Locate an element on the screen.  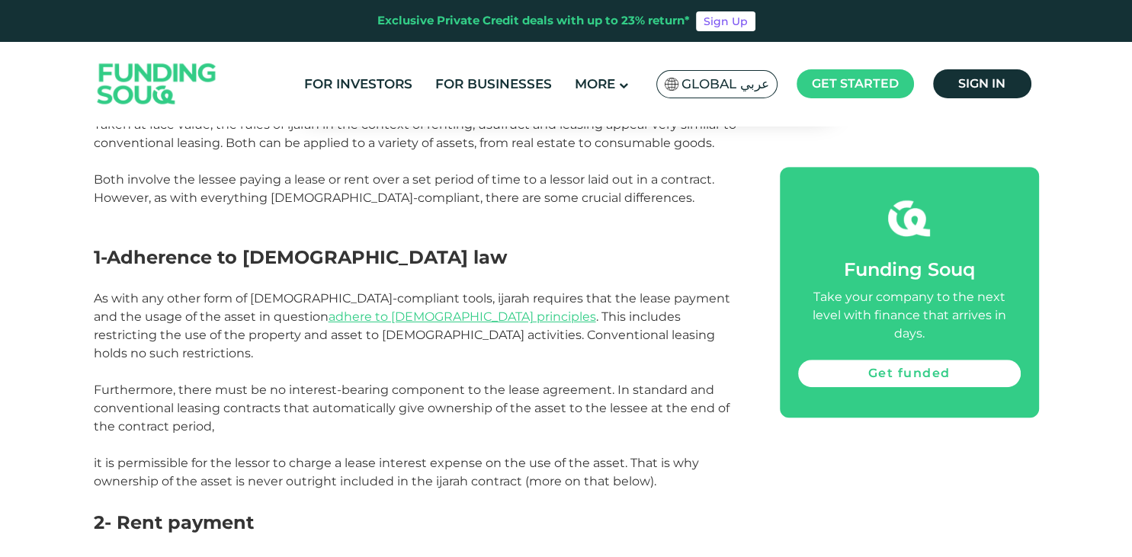
a: Sign Up is located at coordinates (726, 21).